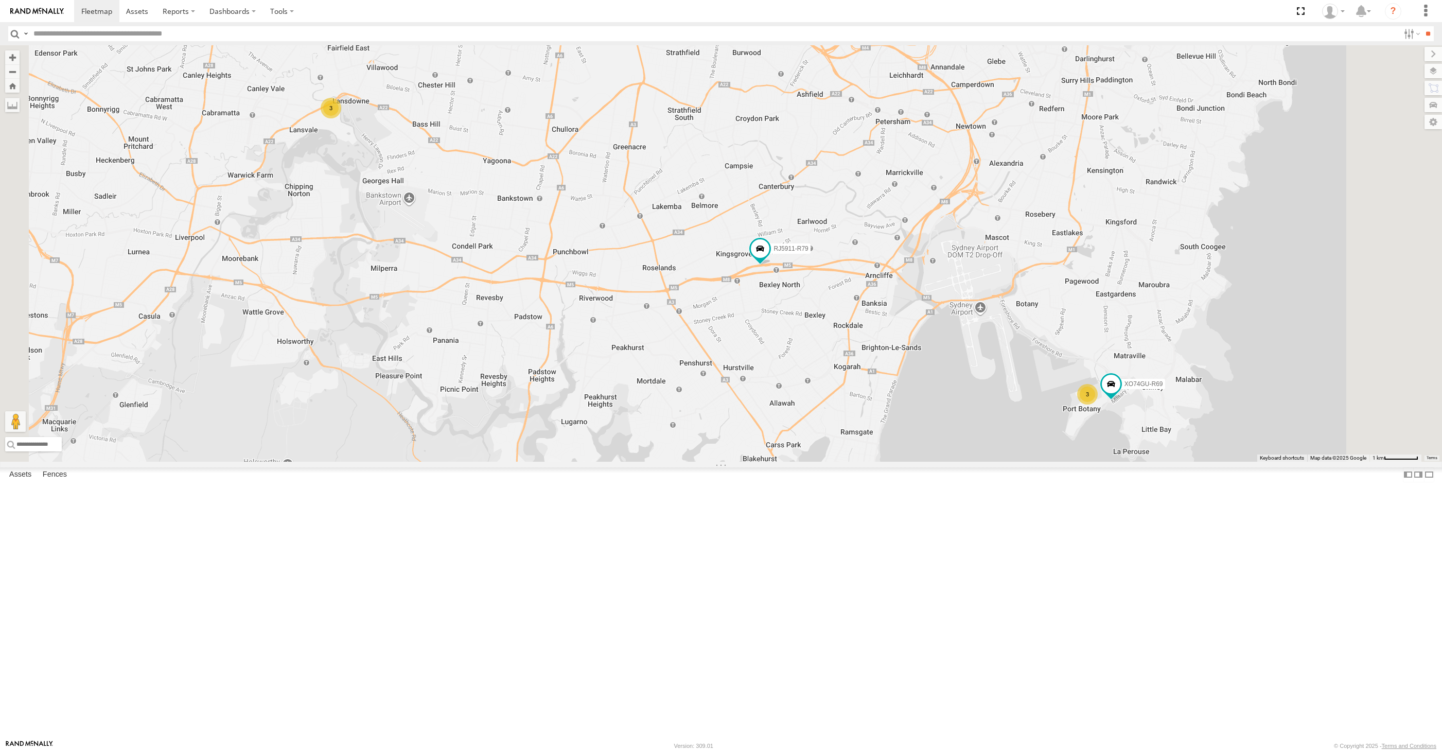  What do you see at coordinates (1395, 458) in the screenshot?
I see `button: Map Scale: 1 km per 63 pixels` at bounding box center [1395, 458].